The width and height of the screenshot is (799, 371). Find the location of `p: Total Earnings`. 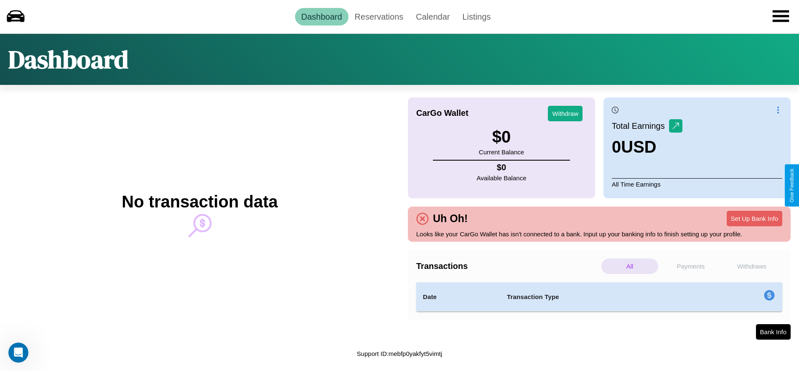

p: Total Earnings is located at coordinates (640, 126).